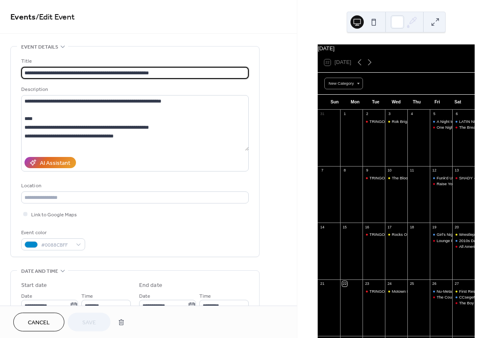 Image resolution: width=495 pixels, height=338 pixels. I want to click on a: Events, so click(23, 17).